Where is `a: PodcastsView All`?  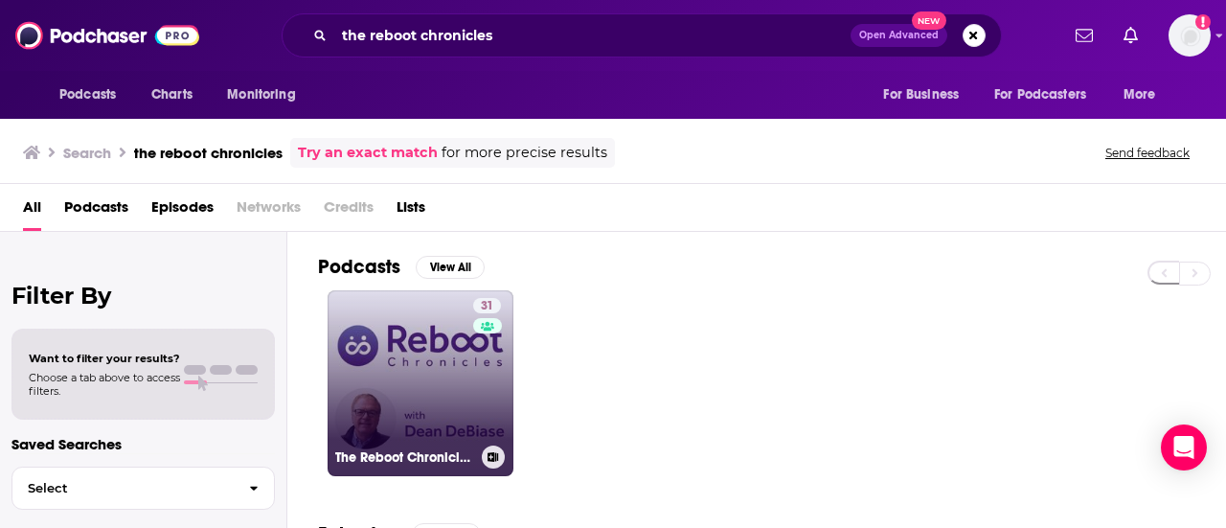
a: PodcastsView All is located at coordinates (401, 266).